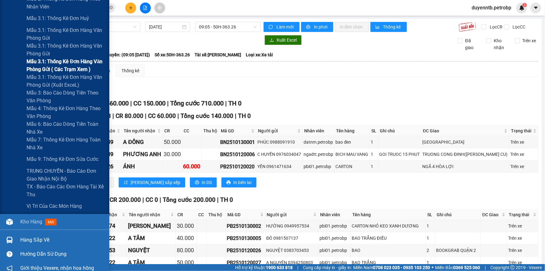 Image resolution: width=545 pixels, height=271 pixels. I want to click on span: Kho nhận, so click(501, 44).